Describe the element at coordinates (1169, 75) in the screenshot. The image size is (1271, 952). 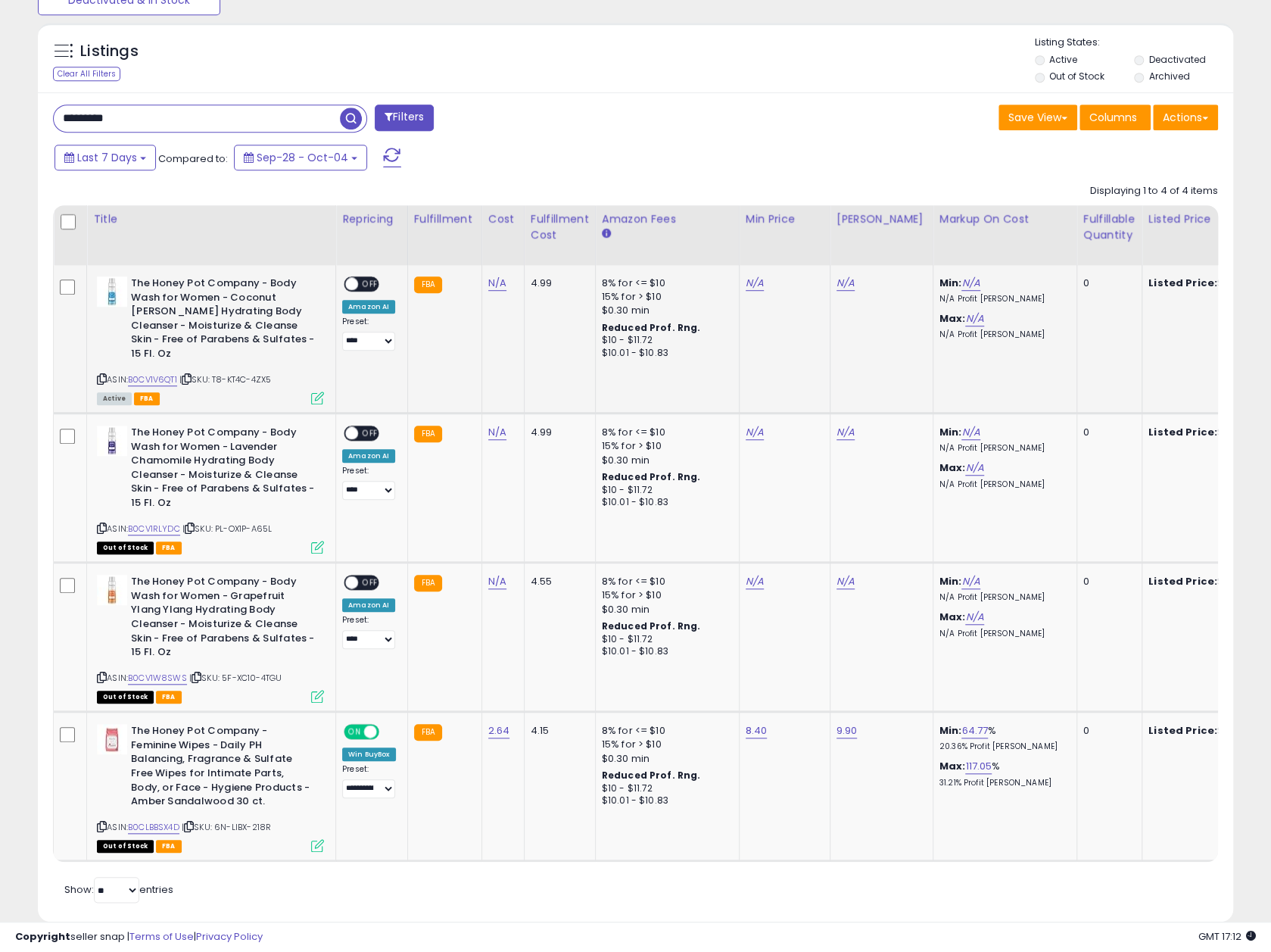
I see `label: Archived` at that location.